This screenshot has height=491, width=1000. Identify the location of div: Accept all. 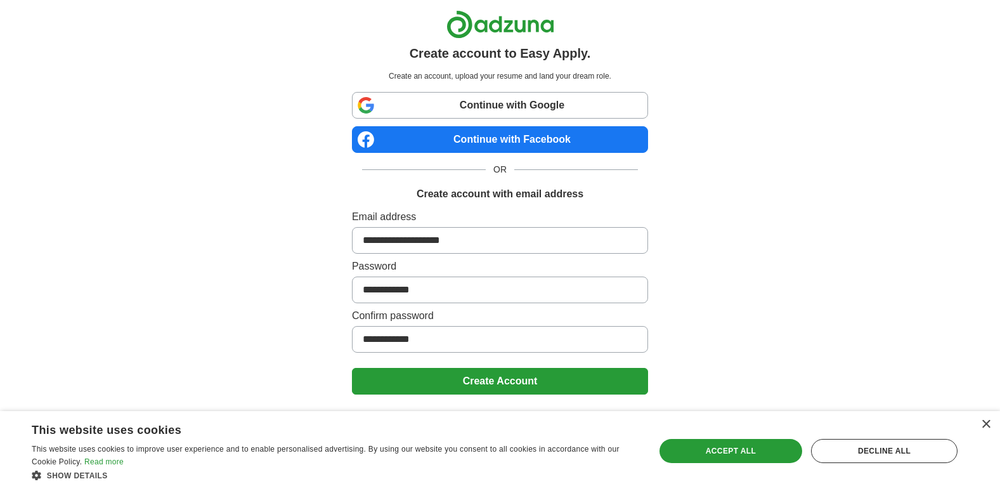
(730, 451).